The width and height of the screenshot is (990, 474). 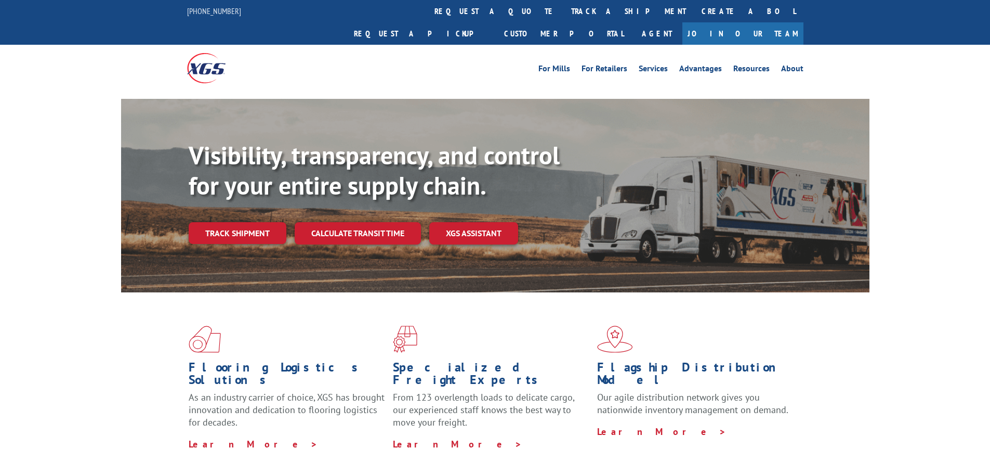 I want to click on span: Our agile distribution network gives you nationwide inventory management on demand., so click(x=693, y=403).